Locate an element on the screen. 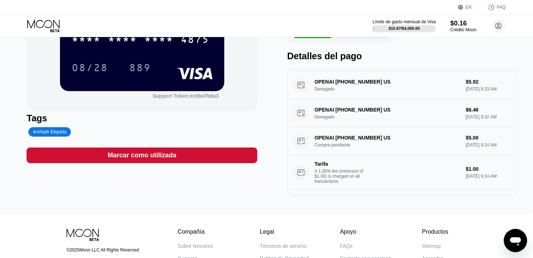 The image size is (533, 258). div: Límite de gasto mensual de Visa$15.87/$4,000.00 is located at coordinates (404, 26).